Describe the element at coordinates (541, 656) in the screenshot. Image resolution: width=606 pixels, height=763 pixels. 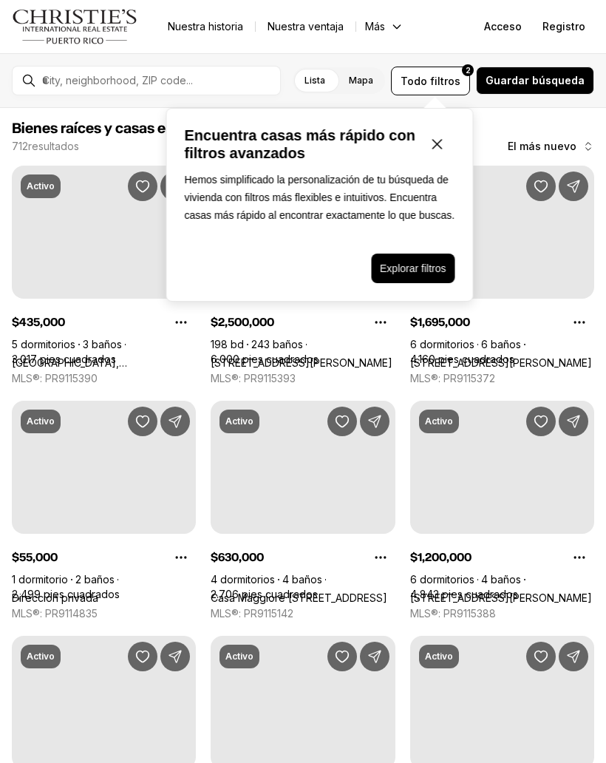
I see `button: Guardar propiedad: 1479 ASHFORD AVE #607` at that location.